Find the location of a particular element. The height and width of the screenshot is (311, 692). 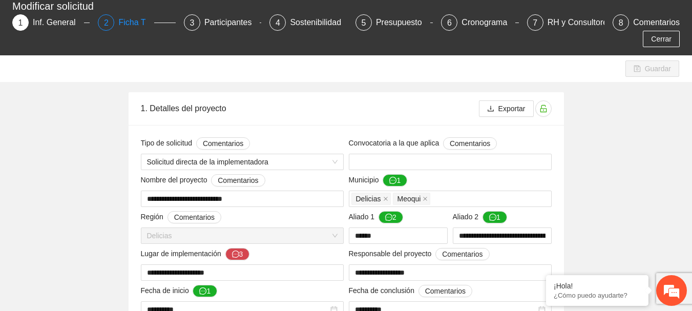

div: Cronograma is located at coordinates (488, 23).